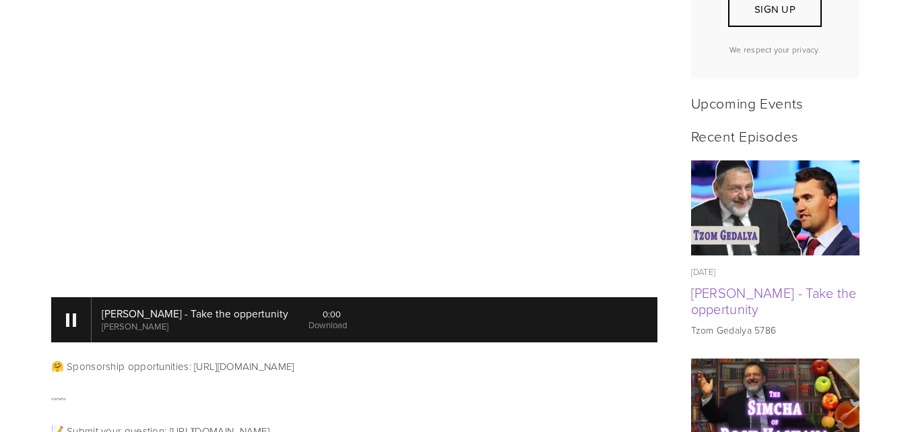 The width and height of the screenshot is (910, 432). Describe the element at coordinates (775, 207) in the screenshot. I see `a: Tzom Gedalya - Take the oppertunity` at that location.